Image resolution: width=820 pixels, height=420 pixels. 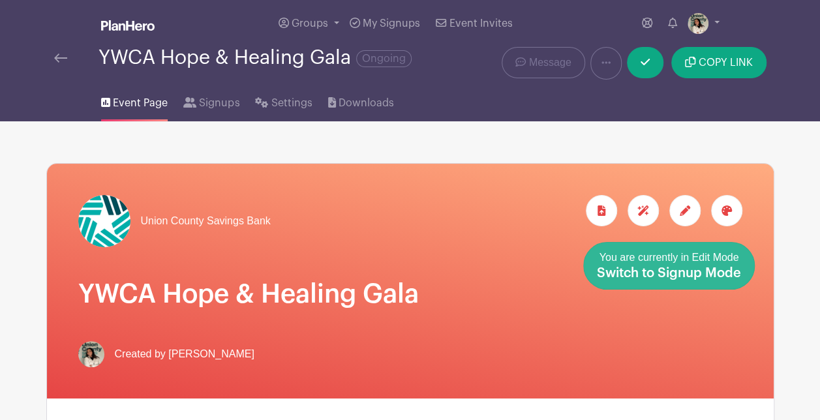 I want to click on span: Signups, so click(x=219, y=103).